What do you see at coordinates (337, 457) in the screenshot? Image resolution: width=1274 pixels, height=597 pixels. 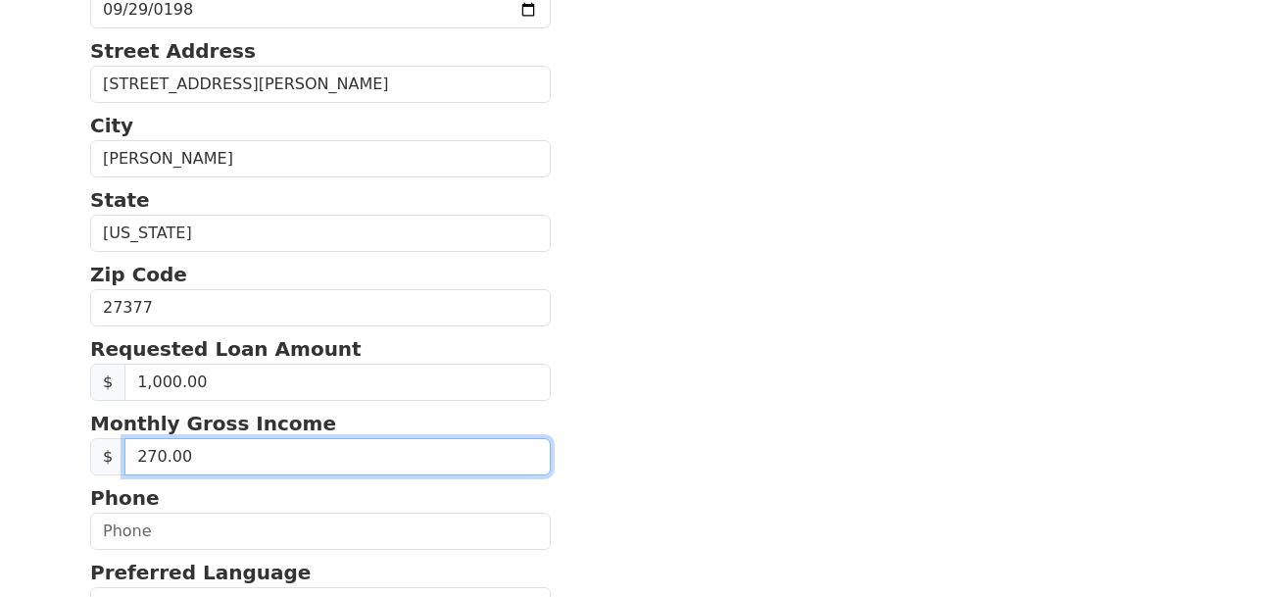 I see `input: 0.00` at bounding box center [337, 457].